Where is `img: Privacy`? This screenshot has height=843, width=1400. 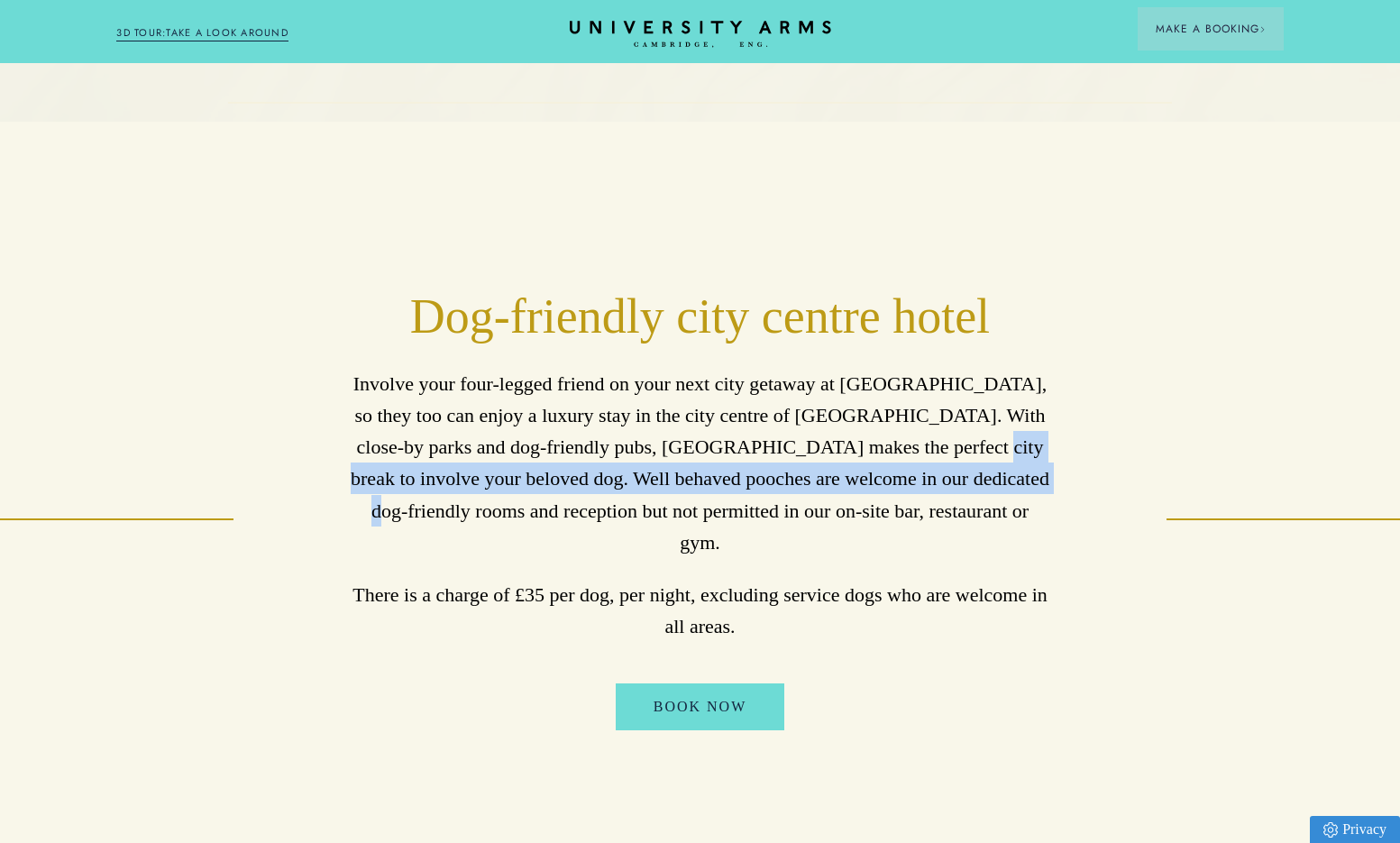 img: Privacy is located at coordinates (1330, 829).